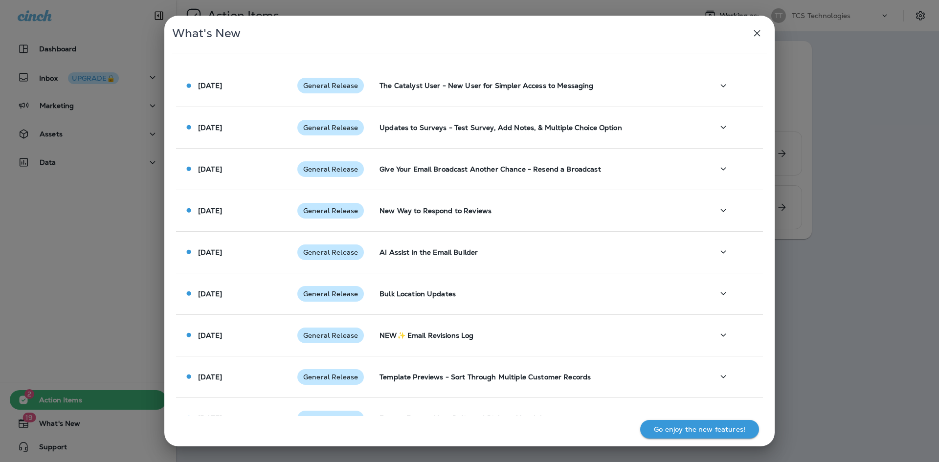 This screenshot has width=939, height=462. Describe the element at coordinates (206, 33) in the screenshot. I see `span: What's New` at that location.